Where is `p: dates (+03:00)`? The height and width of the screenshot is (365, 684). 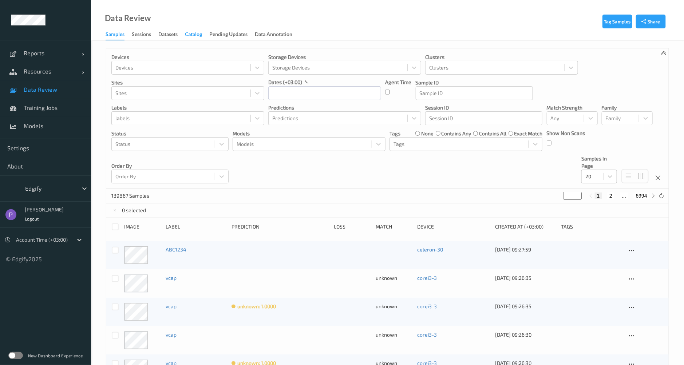
p: dates (+03:00) is located at coordinates (285, 82).